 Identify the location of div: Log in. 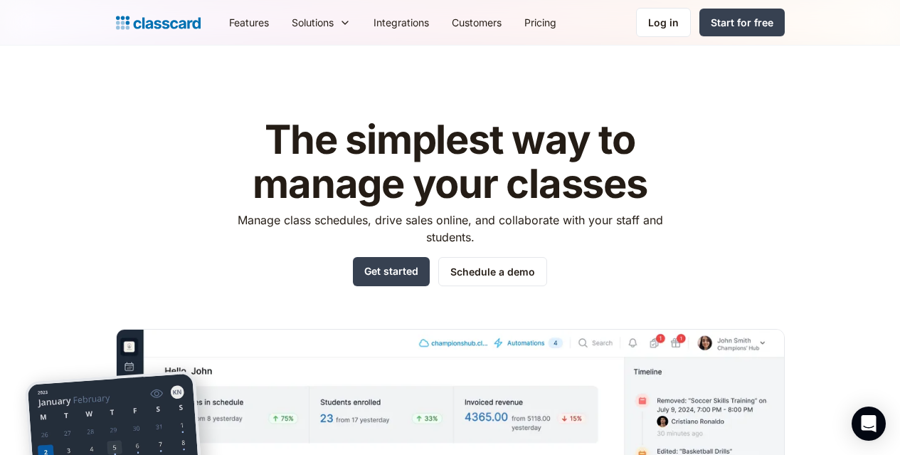
(663, 22).